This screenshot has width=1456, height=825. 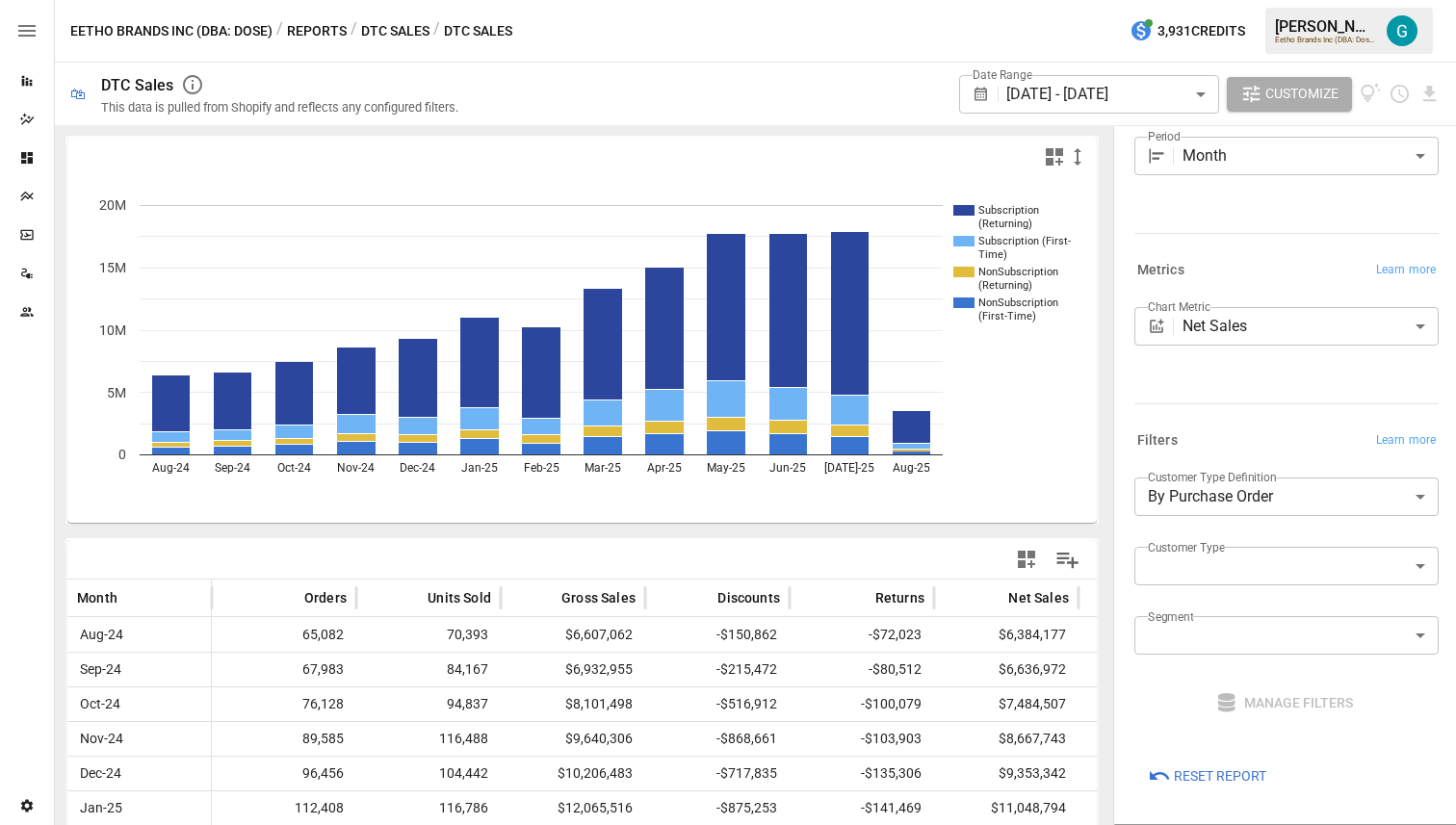 What do you see at coordinates (1310, 326) in the screenshot?
I see `div: Net Sales` at bounding box center [1310, 326].